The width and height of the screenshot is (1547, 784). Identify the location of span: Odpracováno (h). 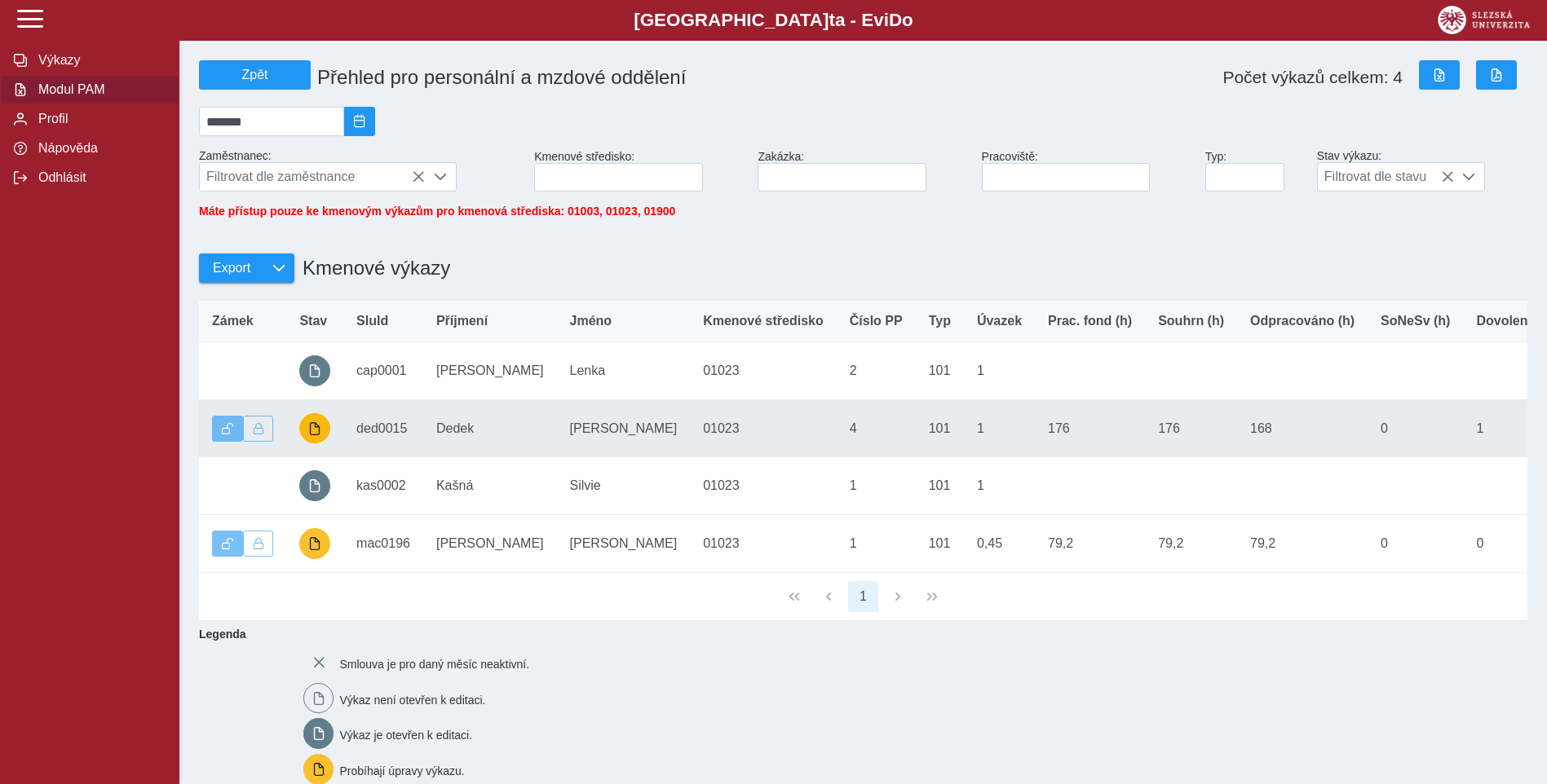
(1303, 321).